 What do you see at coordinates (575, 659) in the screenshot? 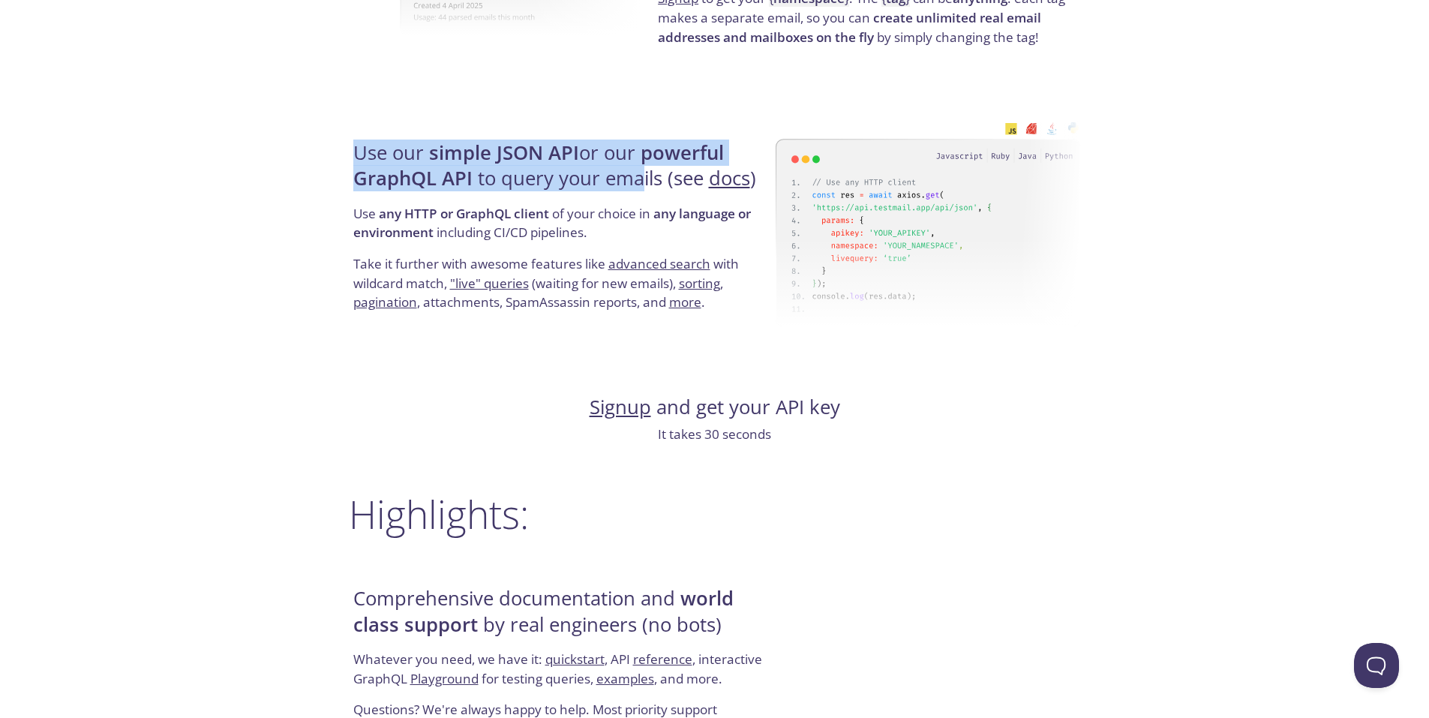
I see `a: quickstart` at bounding box center [575, 659].